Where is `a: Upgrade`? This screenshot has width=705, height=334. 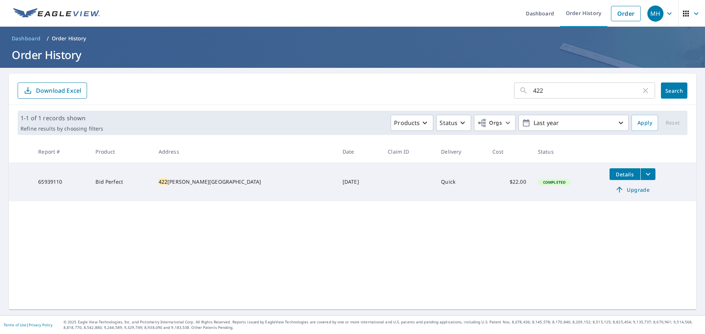
a: Upgrade is located at coordinates (632, 190).